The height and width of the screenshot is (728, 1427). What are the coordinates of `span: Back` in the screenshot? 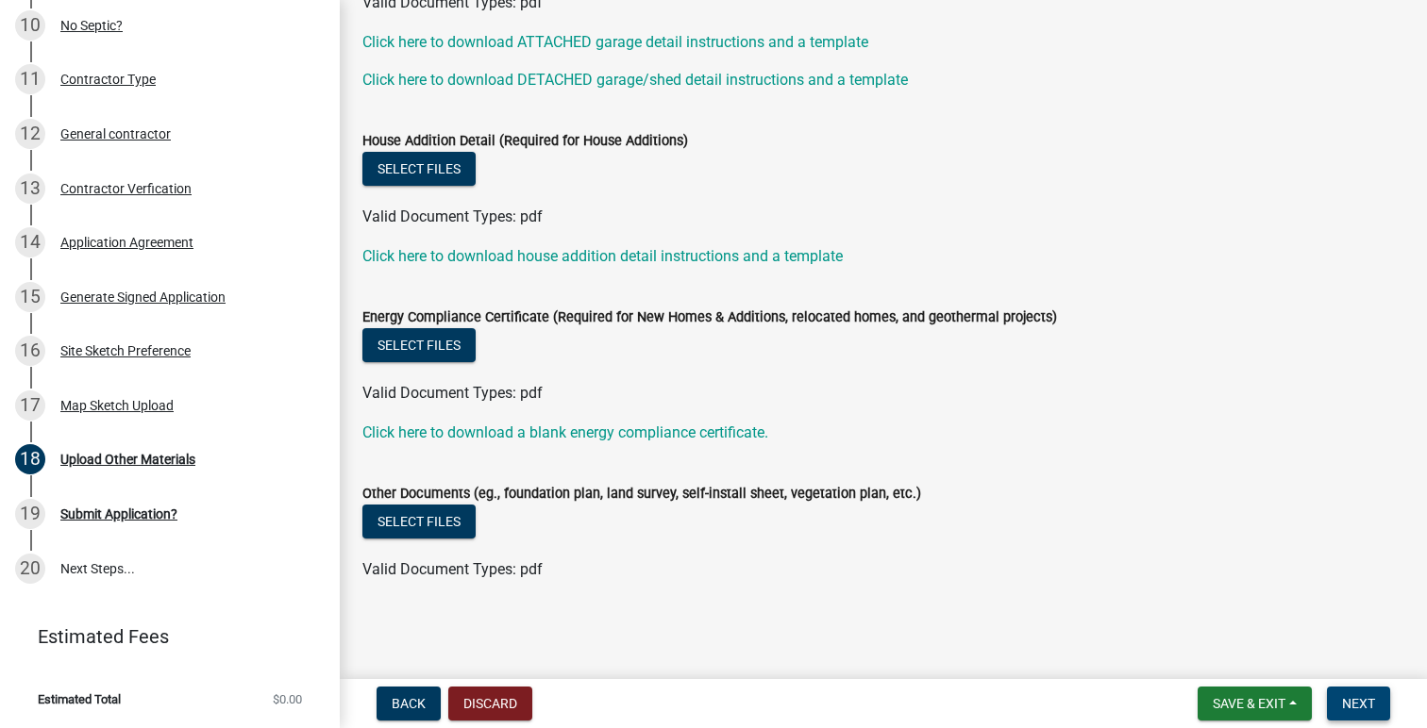 It's located at (409, 704).